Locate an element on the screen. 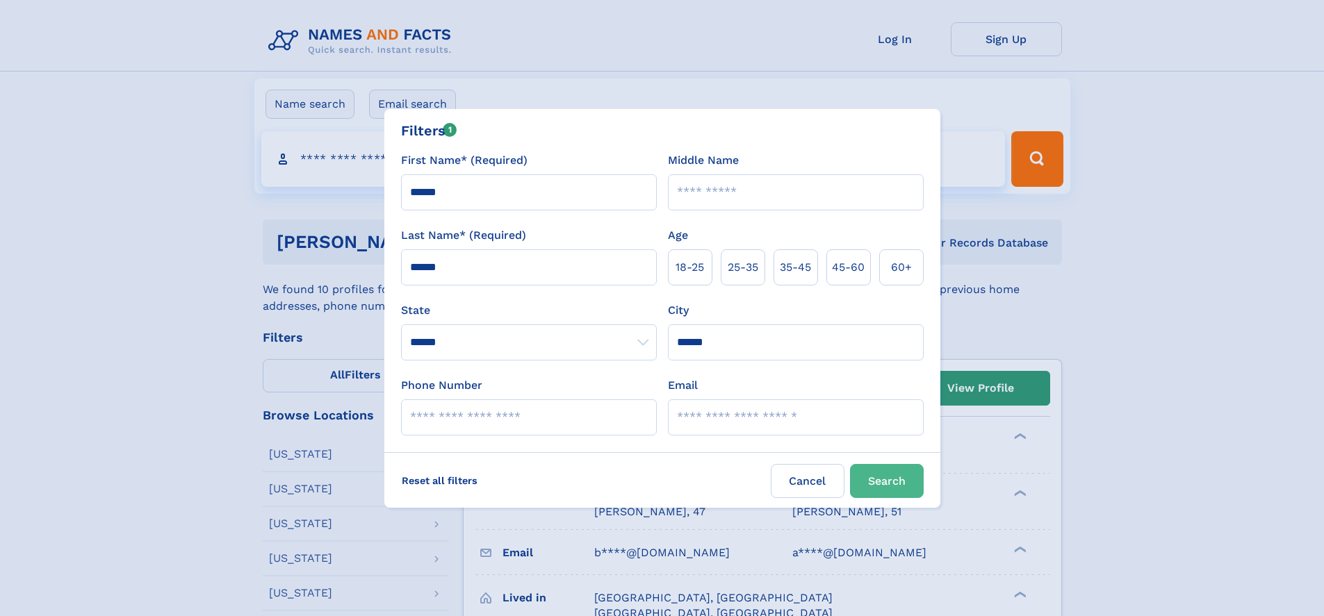  div: Filters is located at coordinates (429, 131).